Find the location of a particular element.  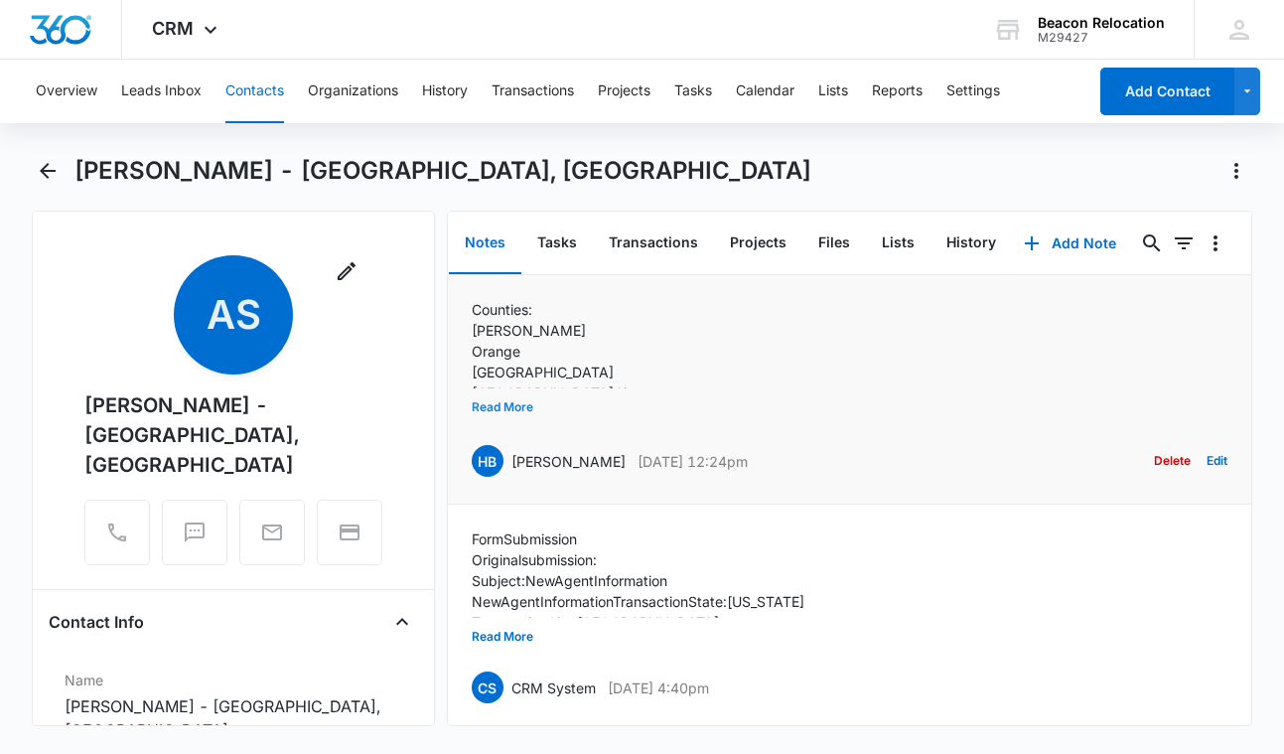

p: Orange is located at coordinates (559, 350).